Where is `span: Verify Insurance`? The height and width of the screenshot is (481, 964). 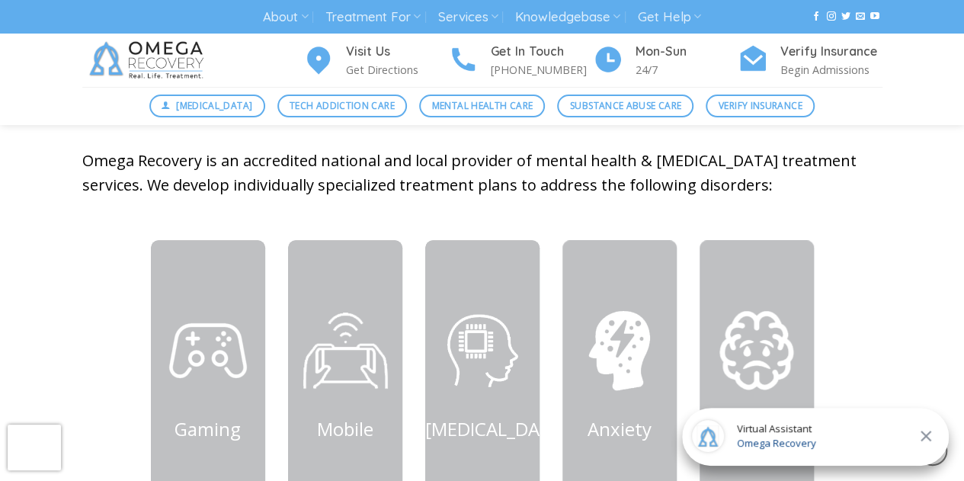 span: Verify Insurance is located at coordinates (760, 105).